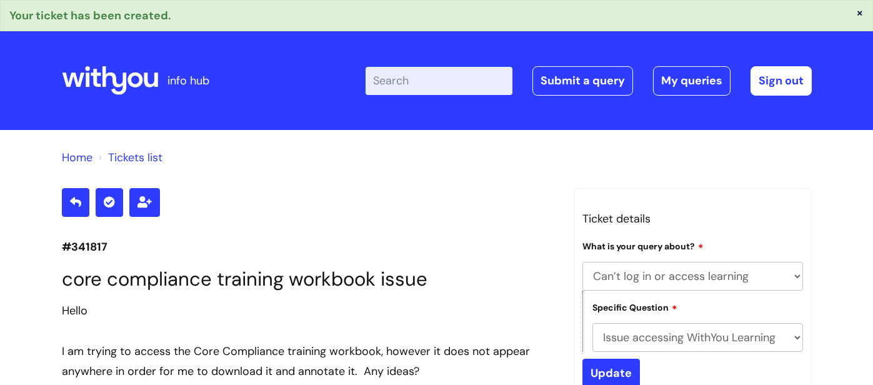  I want to click on h3: Ticket details, so click(693, 219).